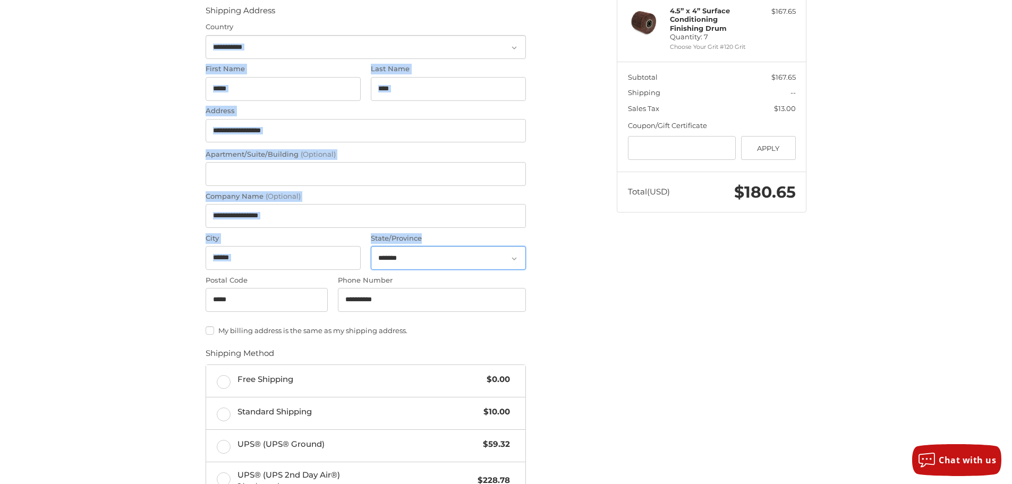 The width and height of the screenshot is (1012, 484). What do you see at coordinates (365, 196) in the screenshot?
I see `label: Company Name` at bounding box center [365, 196].